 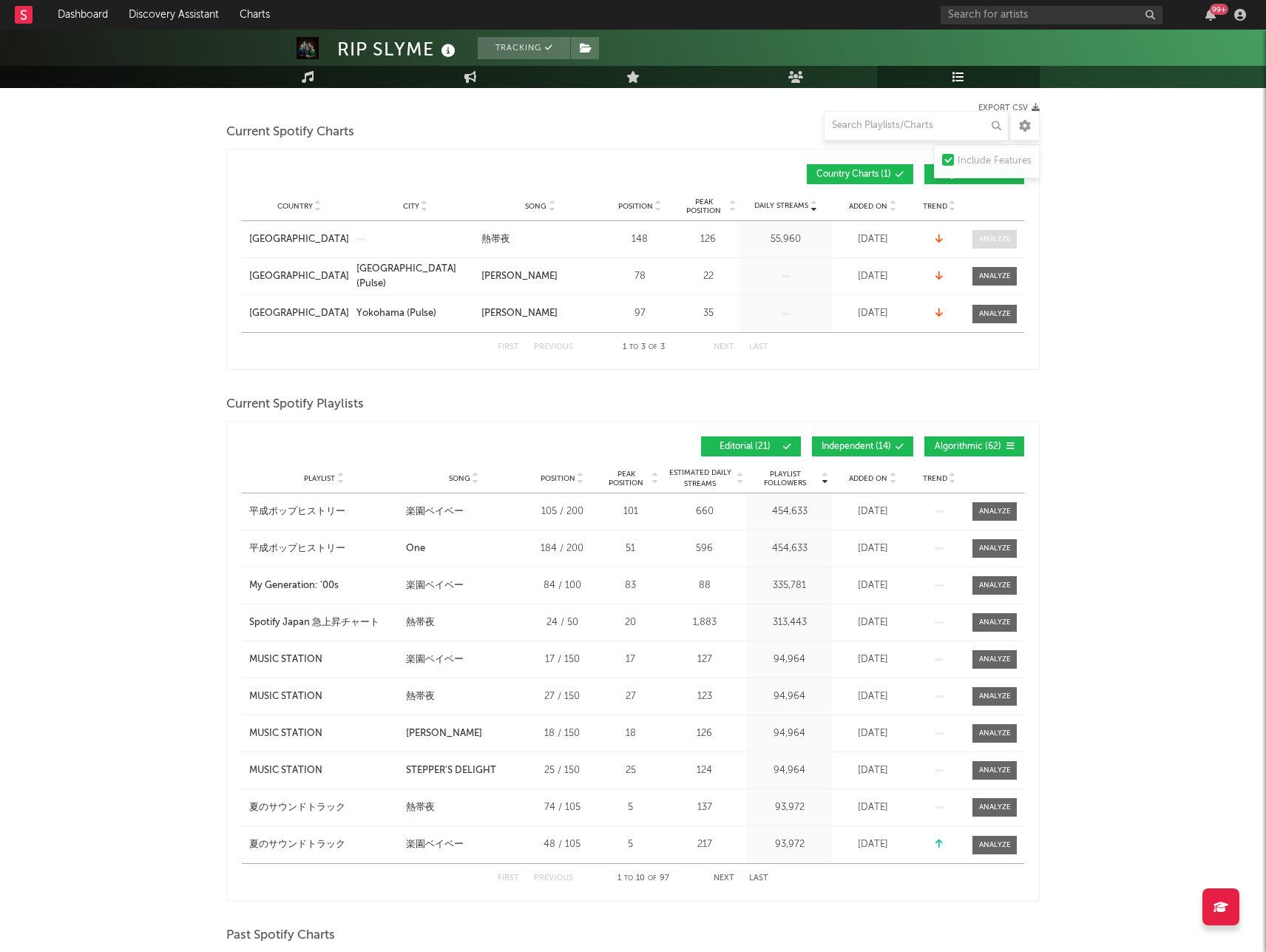 What do you see at coordinates (1219, 9) in the screenshot?
I see `div: 99 +` at bounding box center [1219, 9].